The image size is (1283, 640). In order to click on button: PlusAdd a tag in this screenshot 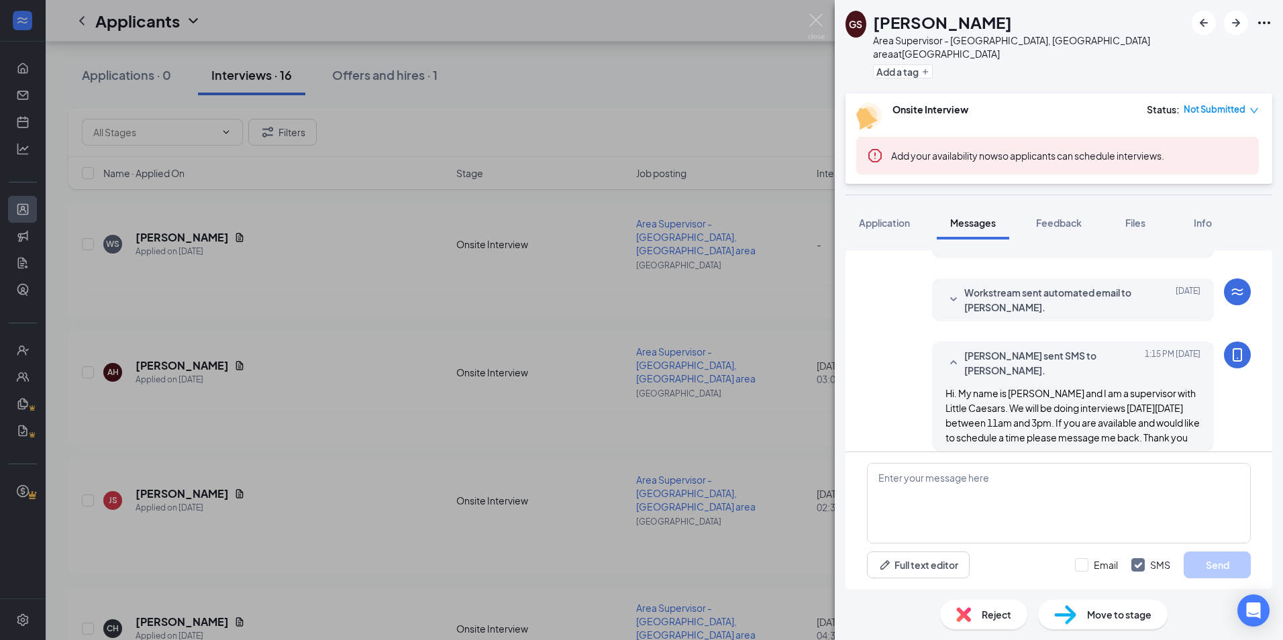, I will do `click(902, 71)`.